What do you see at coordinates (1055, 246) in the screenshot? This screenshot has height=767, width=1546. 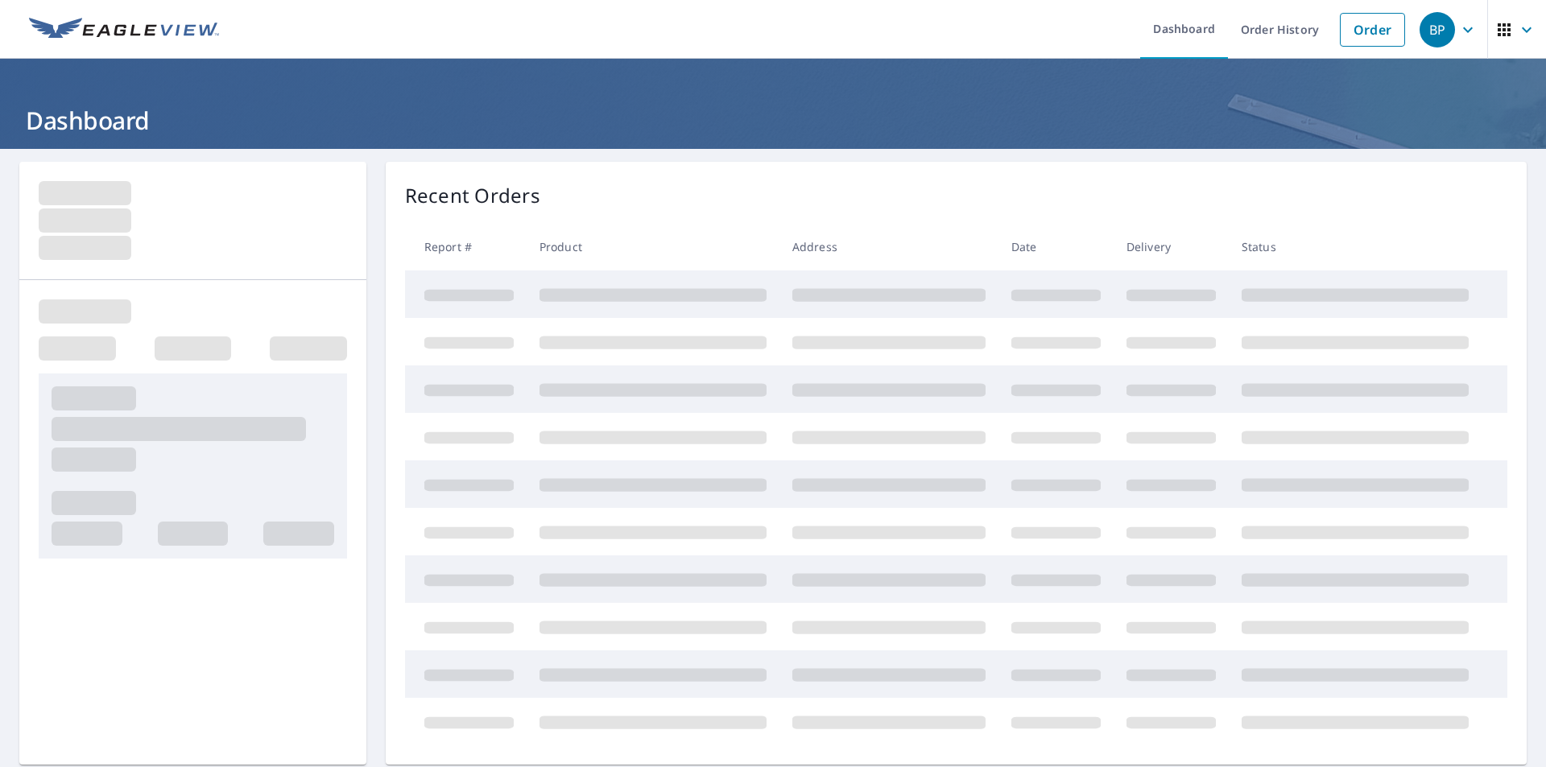 I see `th: Date` at bounding box center [1055, 246].